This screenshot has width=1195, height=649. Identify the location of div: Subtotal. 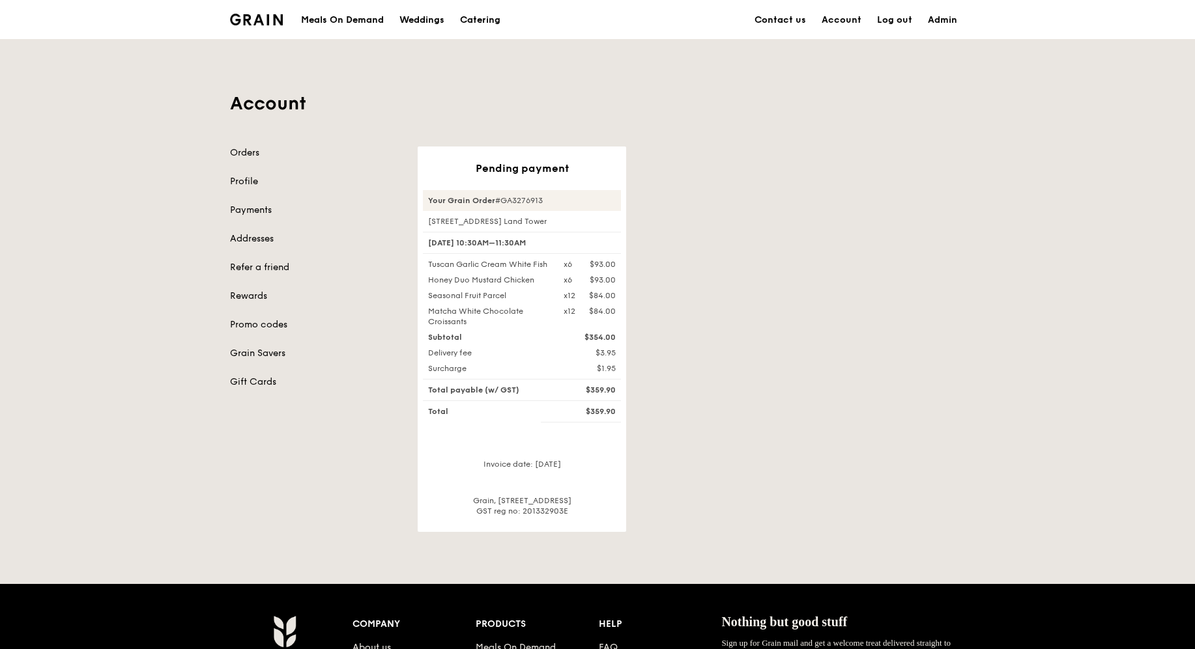
(488, 337).